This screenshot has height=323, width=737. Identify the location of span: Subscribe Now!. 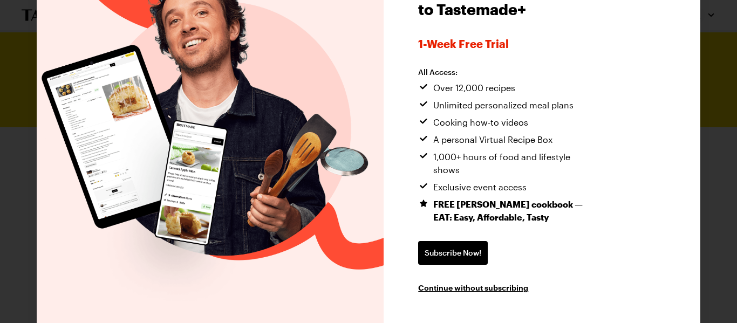
(452, 253).